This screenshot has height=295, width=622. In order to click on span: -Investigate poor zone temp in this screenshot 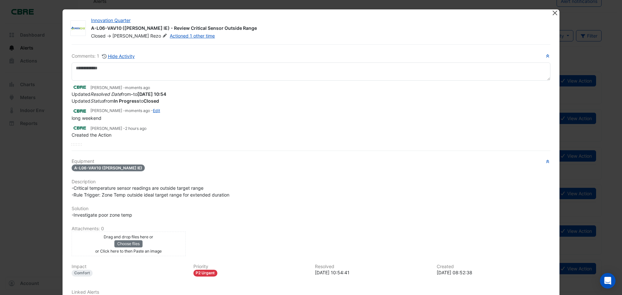, I will do `click(102, 215)`.